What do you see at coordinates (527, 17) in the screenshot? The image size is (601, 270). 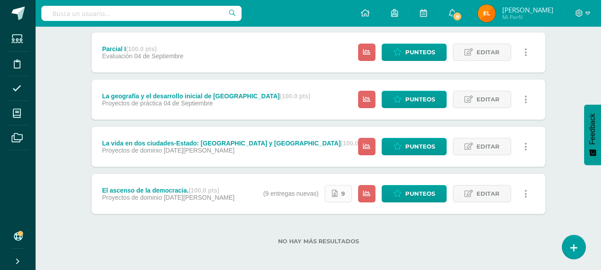 I see `span: Mi Perfil` at bounding box center [527, 17].